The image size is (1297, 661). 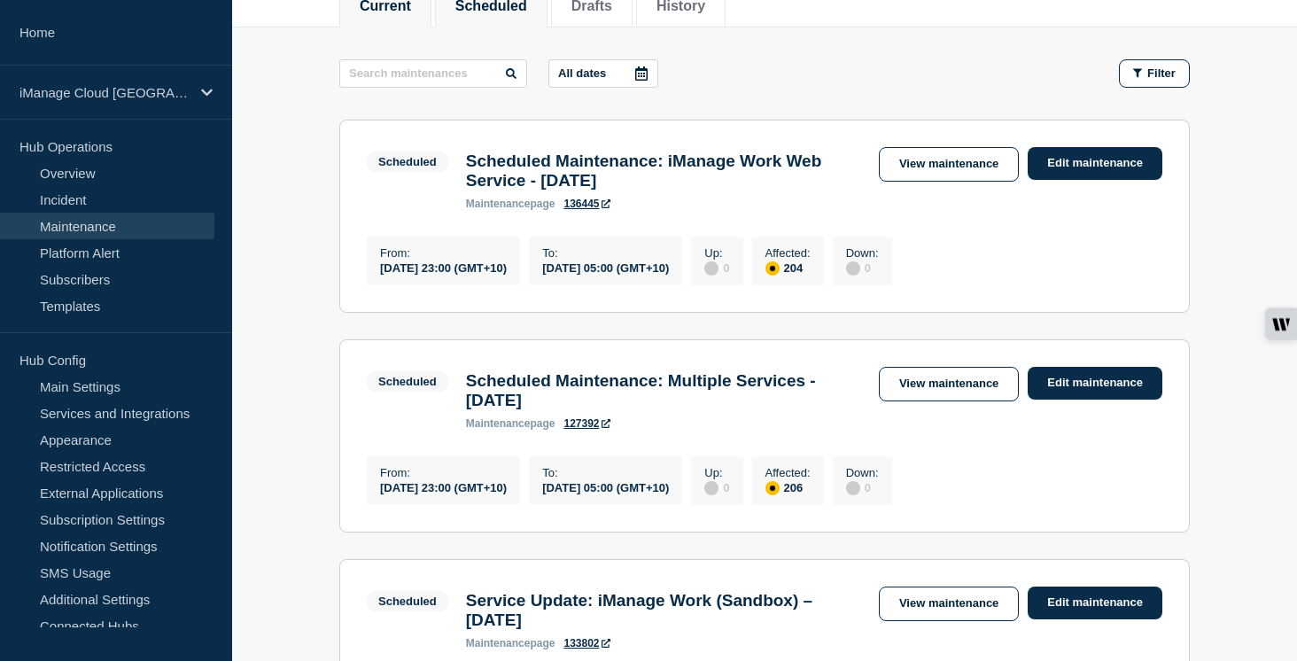 I want to click on p: All dates, so click(x=582, y=73).